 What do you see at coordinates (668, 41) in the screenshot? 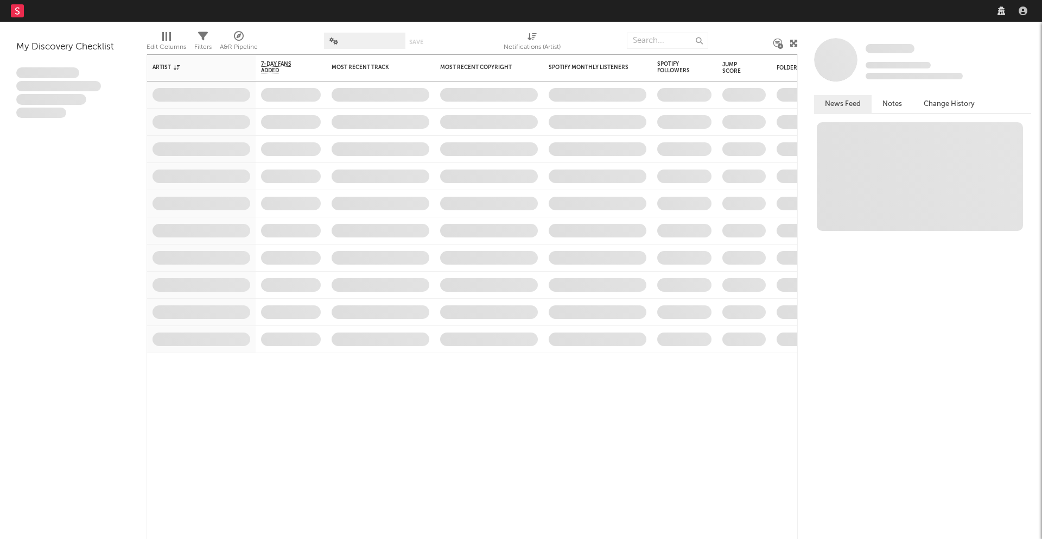
I see `input: Search...` at bounding box center [668, 41].